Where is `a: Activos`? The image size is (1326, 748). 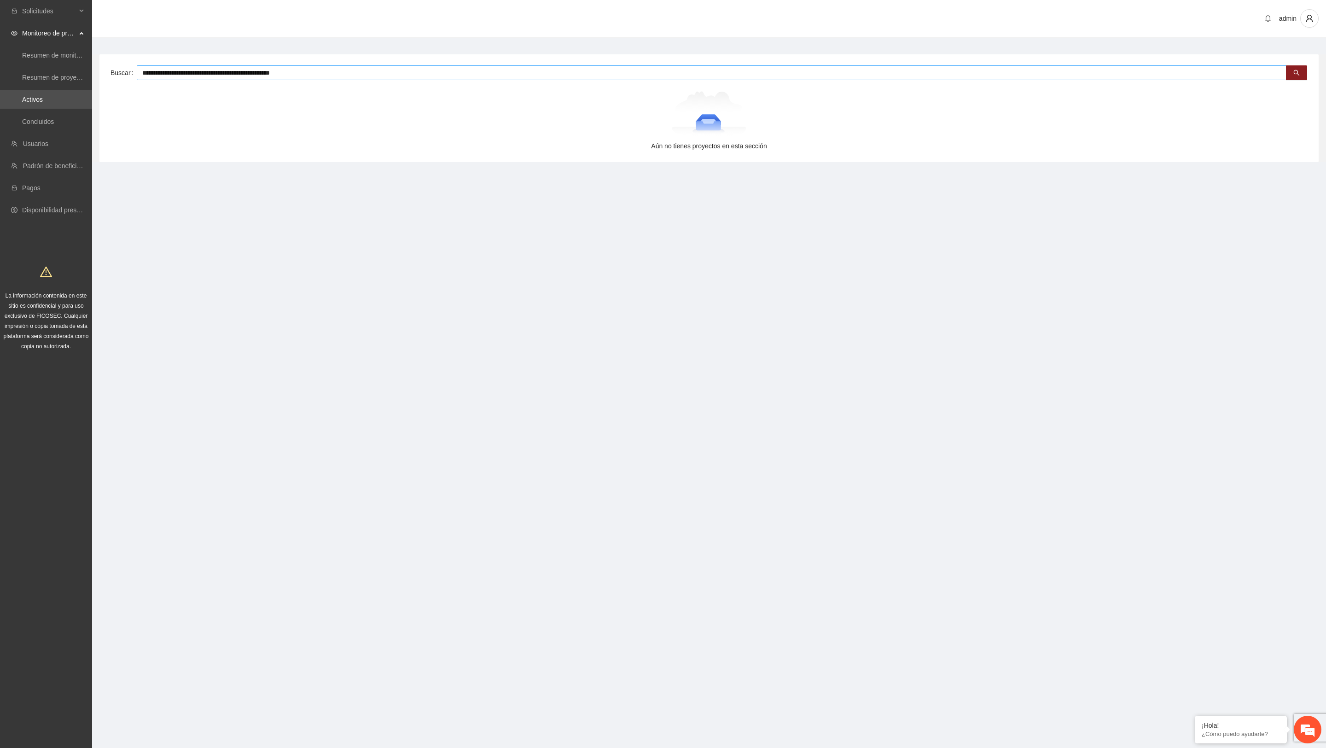 a: Activos is located at coordinates (32, 99).